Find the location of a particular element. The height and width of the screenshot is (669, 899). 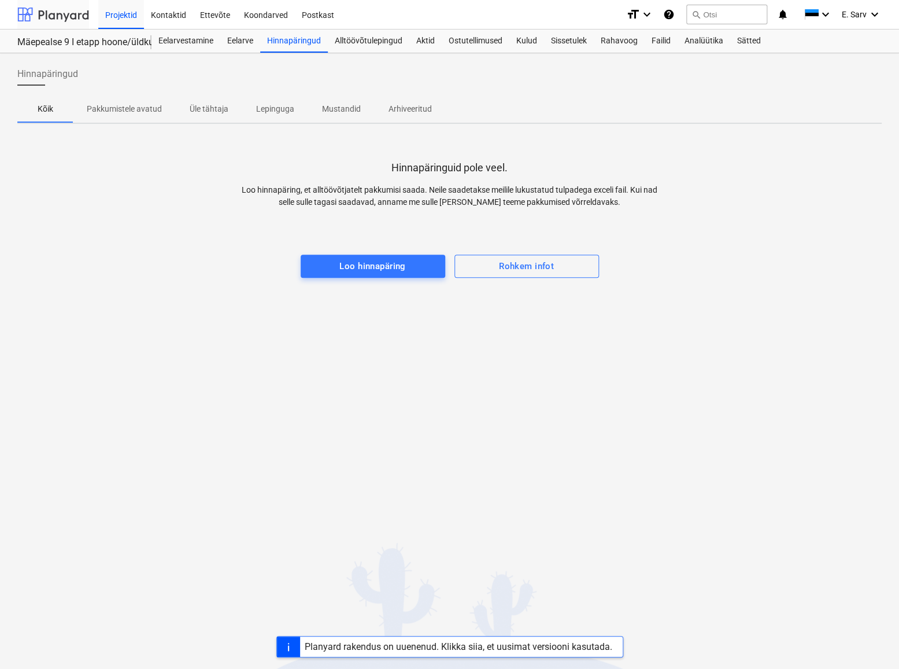

div: Chat Widget is located at coordinates (870, 641).